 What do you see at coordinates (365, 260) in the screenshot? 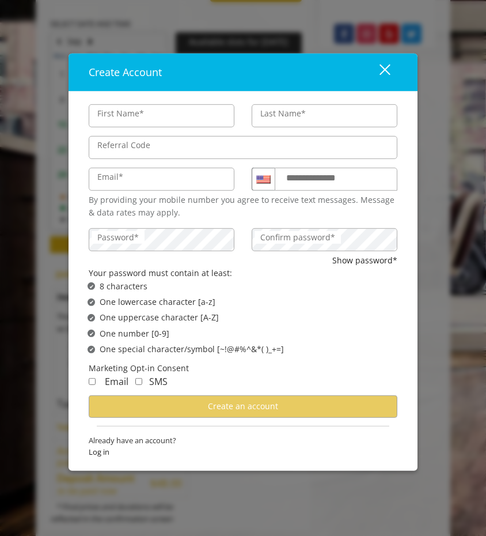
I see `button: Show password*` at bounding box center [365, 260].